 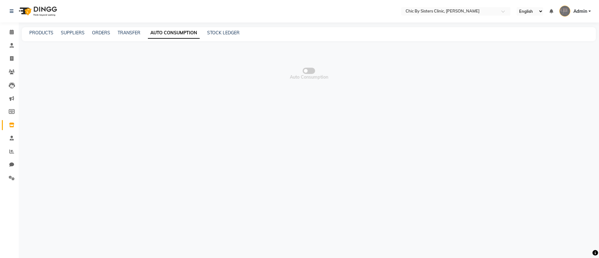 I want to click on a: STOCK LEDGER, so click(x=223, y=33).